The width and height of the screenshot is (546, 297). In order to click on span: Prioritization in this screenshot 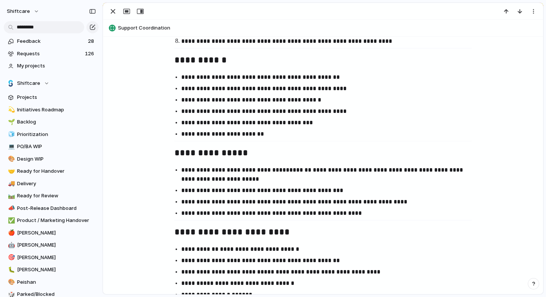, I will do `click(57, 135)`.